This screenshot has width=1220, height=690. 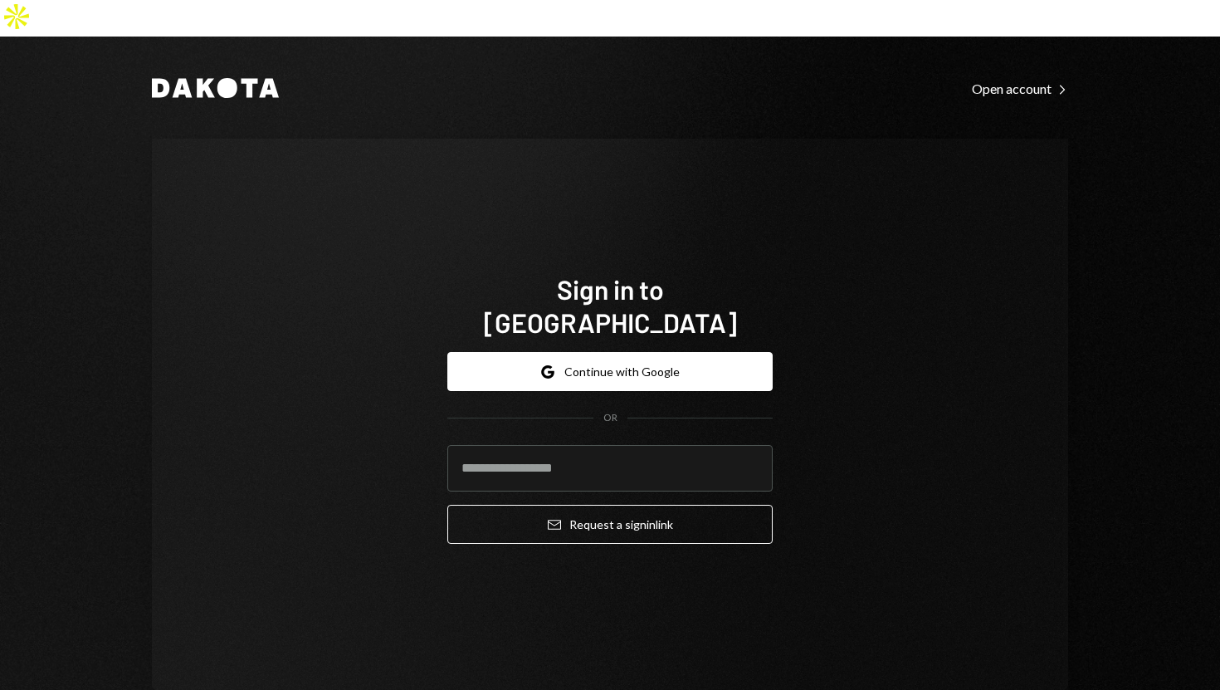 What do you see at coordinates (1020, 89) in the screenshot?
I see `div: Open account` at bounding box center [1020, 89].